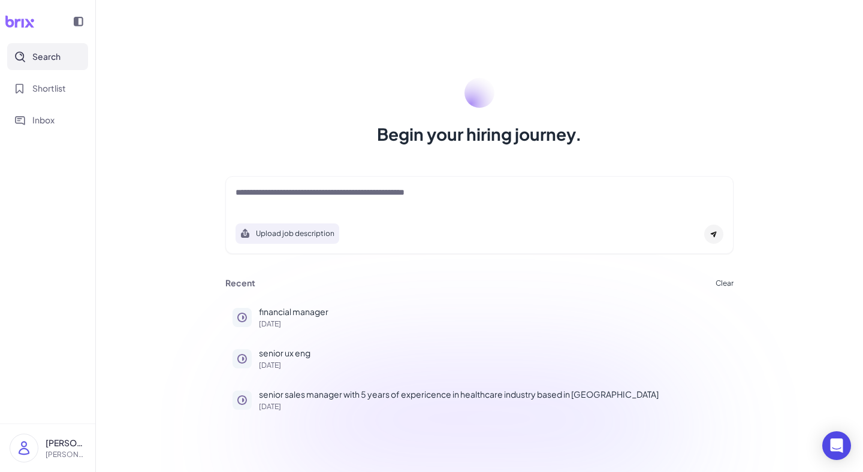 Image resolution: width=863 pixels, height=472 pixels. I want to click on button: Search, so click(47, 56).